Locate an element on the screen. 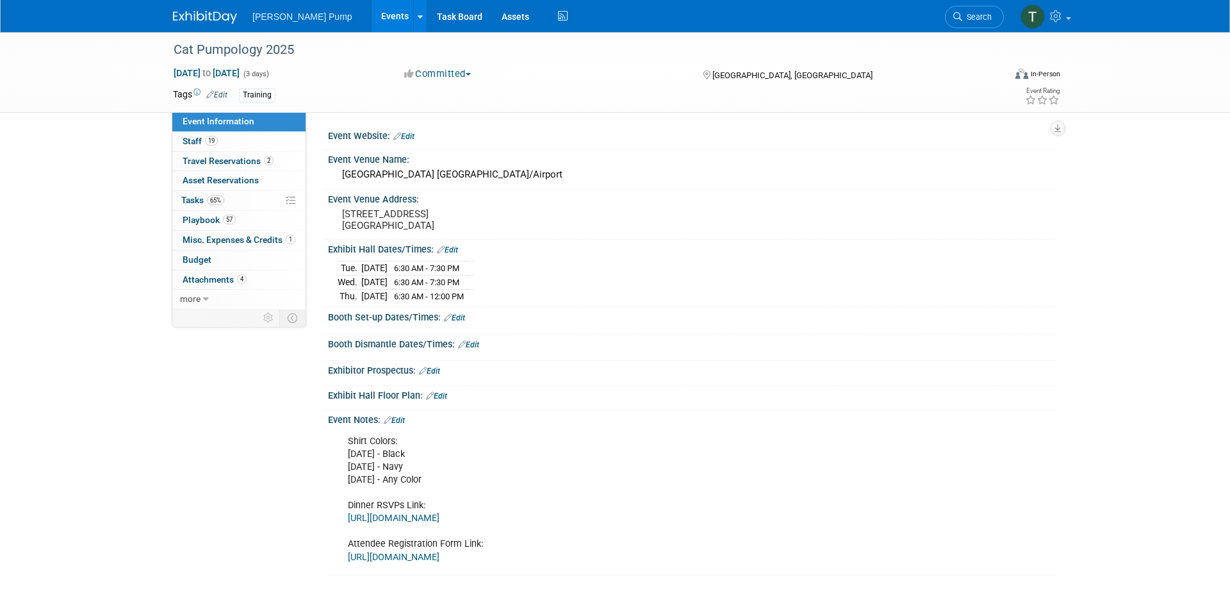 The width and height of the screenshot is (1230, 589). span: Staff is located at coordinates (200, 141).